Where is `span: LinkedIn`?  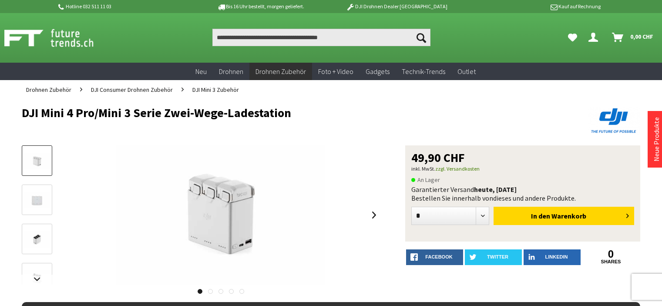
span: LinkedIn is located at coordinates (557, 257).